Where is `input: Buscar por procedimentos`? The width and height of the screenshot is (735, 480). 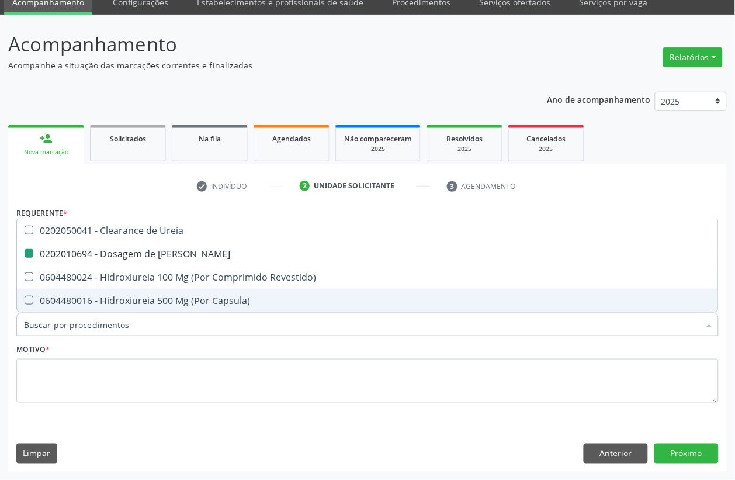 input: Buscar por procedimentos is located at coordinates (362, 324).